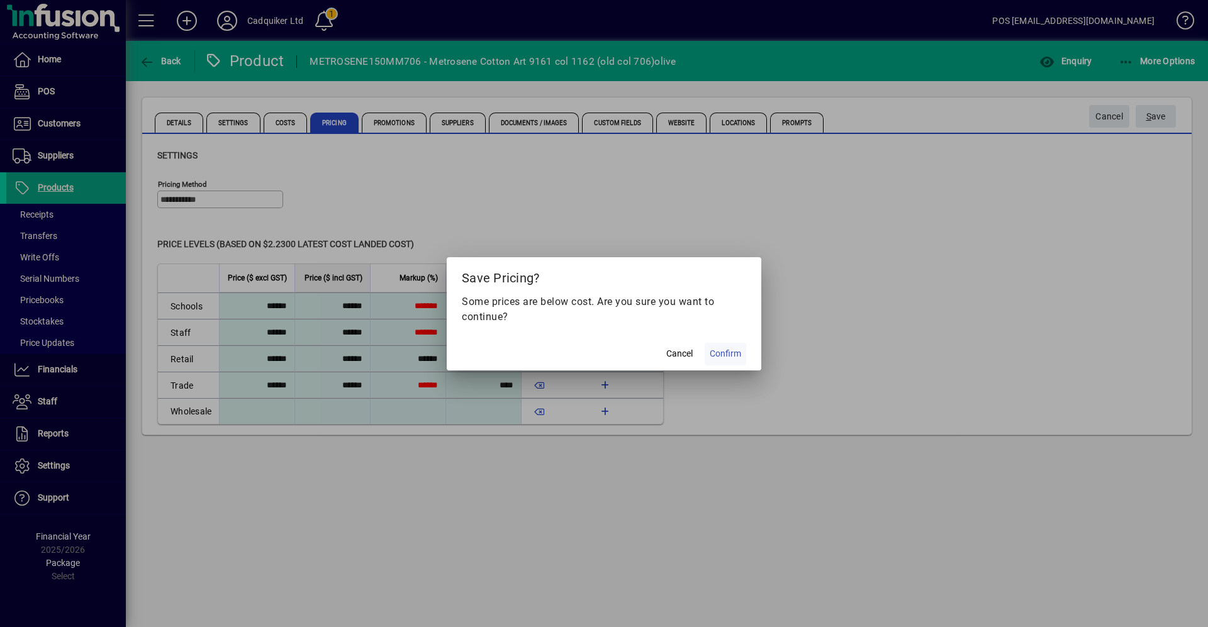 The height and width of the screenshot is (627, 1208). I want to click on button: Confirm, so click(725, 354).